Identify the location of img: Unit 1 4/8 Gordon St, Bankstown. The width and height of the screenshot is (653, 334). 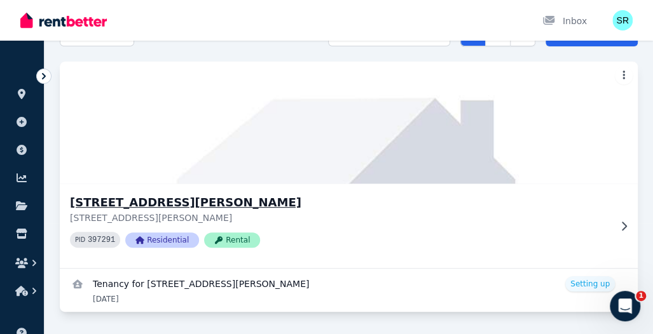
(348, 123).